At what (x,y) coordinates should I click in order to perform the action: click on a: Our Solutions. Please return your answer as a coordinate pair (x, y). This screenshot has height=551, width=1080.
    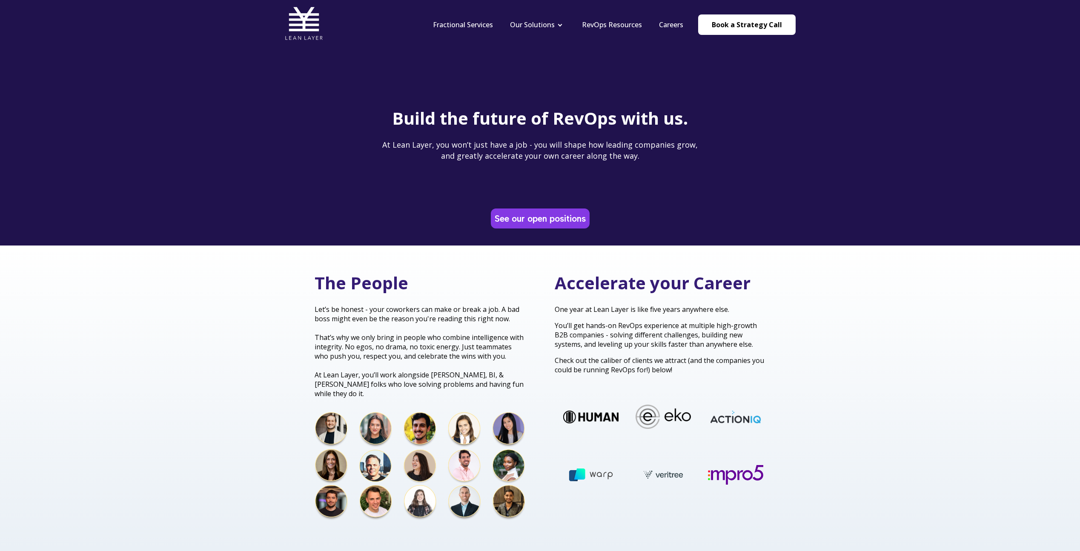
    Looking at the image, I should click on (532, 25).